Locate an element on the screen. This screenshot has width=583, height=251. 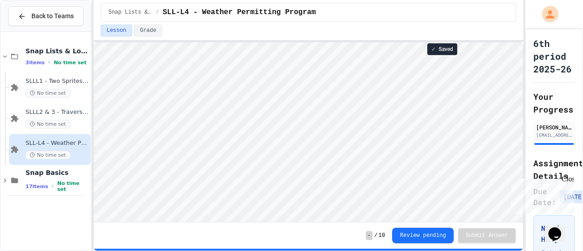
button: Back to Teams is located at coordinates (46, 16).